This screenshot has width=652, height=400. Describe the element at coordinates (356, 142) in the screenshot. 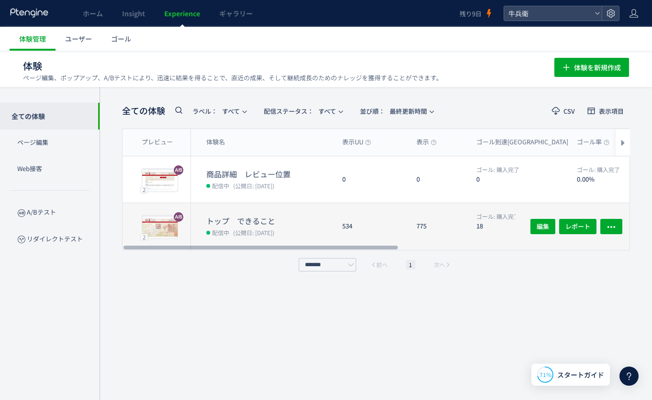

I see `span: 表示UU` at that location.